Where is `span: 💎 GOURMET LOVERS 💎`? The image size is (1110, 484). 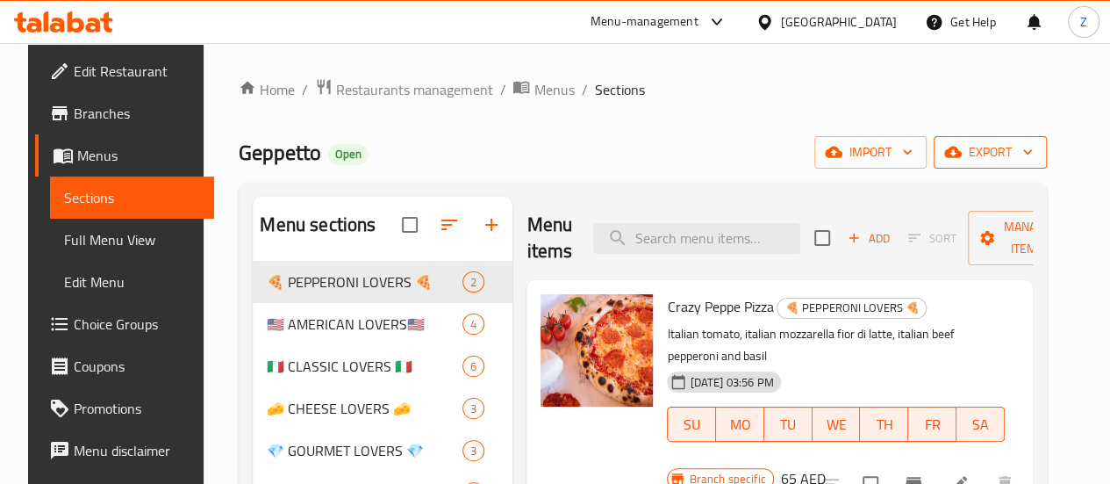
span: 💎 GOURMET LOVERS 💎 is located at coordinates (364, 450).